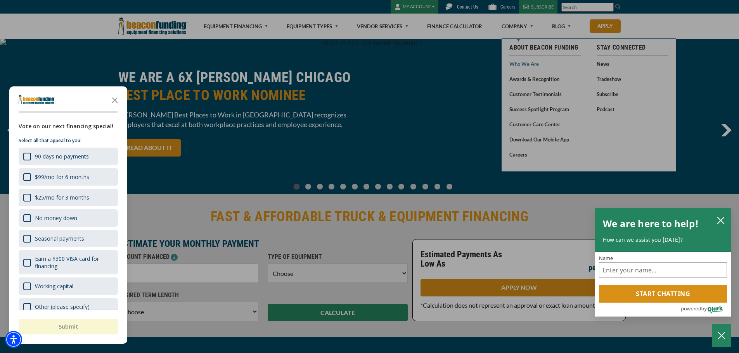  Describe the element at coordinates (705, 310) in the screenshot. I see `a: Powered by Olark` at that location.